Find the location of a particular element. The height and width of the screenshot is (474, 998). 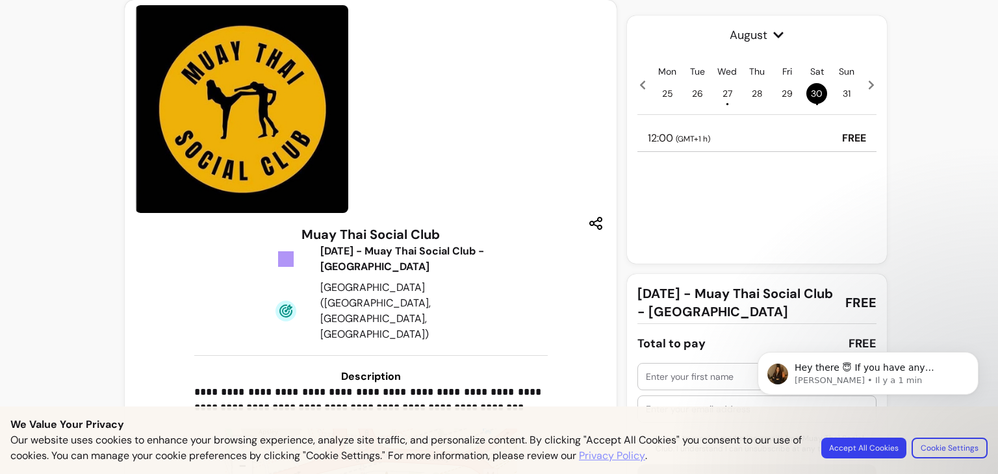

div: message notification from Roberta, Il y a 1 min. Hey there 😇 If you have any question about what ... is located at coordinates (130, 49).